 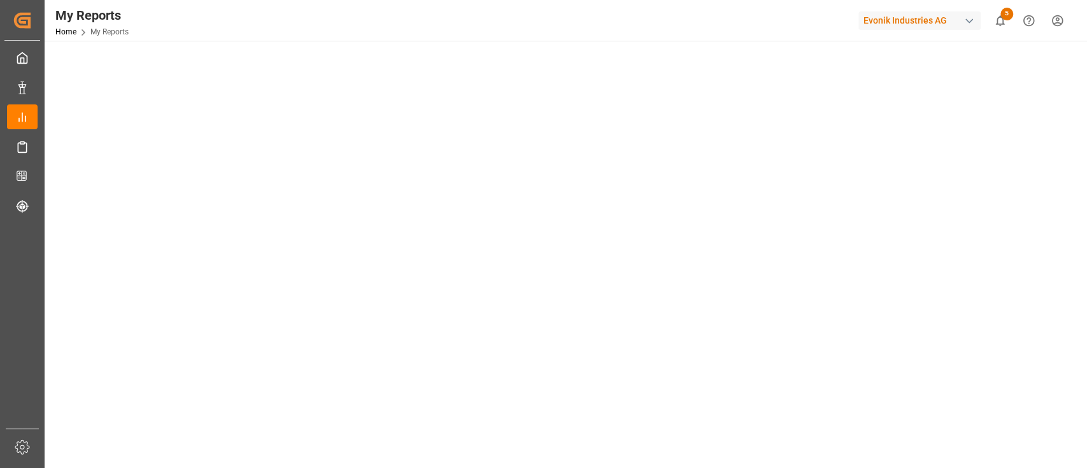 What do you see at coordinates (1029, 20) in the screenshot?
I see `button: Help Center` at bounding box center [1029, 20].